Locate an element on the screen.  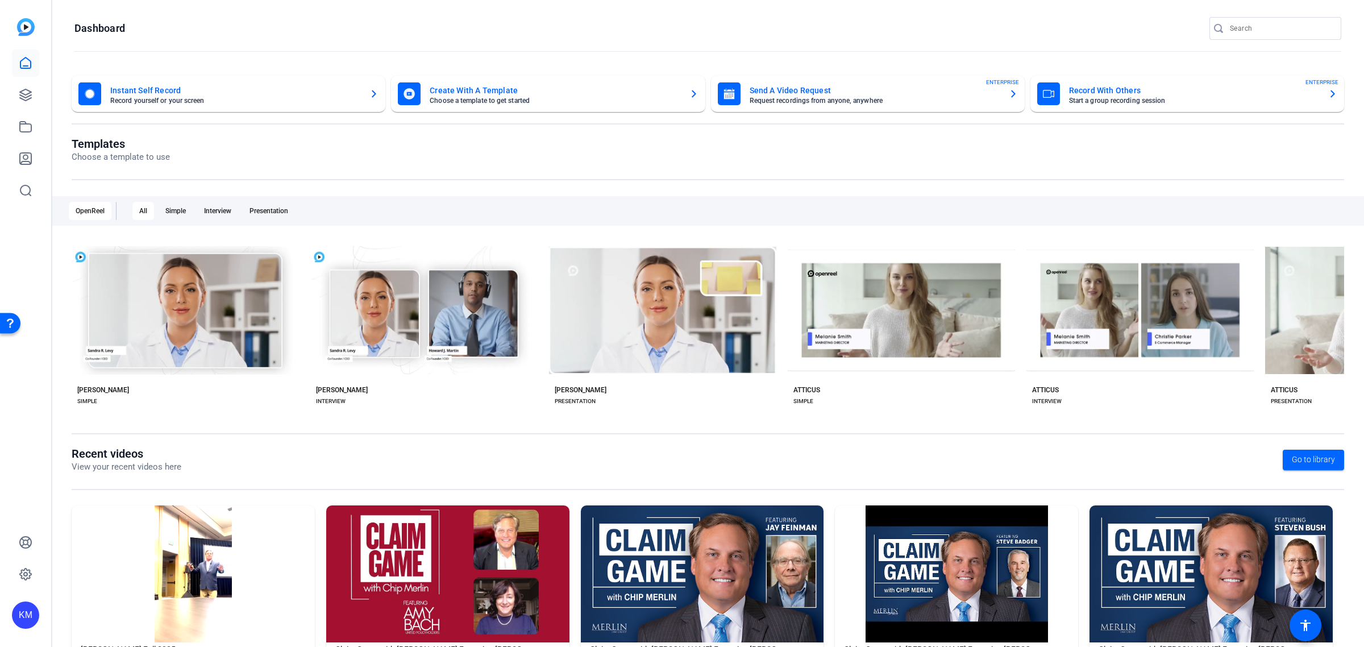
div: Presentation is located at coordinates (269, 211).